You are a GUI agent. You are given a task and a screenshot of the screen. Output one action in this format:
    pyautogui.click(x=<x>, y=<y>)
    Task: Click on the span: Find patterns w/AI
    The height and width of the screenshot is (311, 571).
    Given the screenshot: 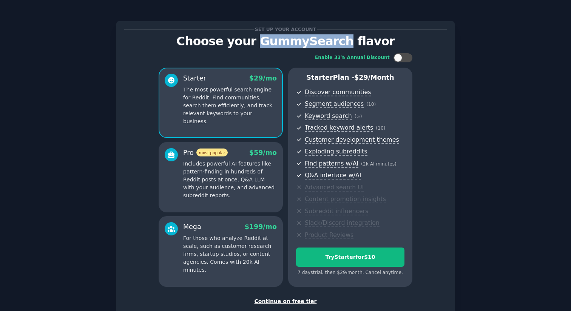 What is the action you would take?
    pyautogui.click(x=332, y=164)
    